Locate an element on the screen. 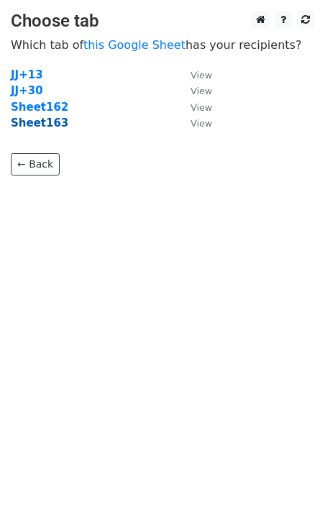 Image resolution: width=325 pixels, height=515 pixels. a: ← Back is located at coordinates (35, 164).